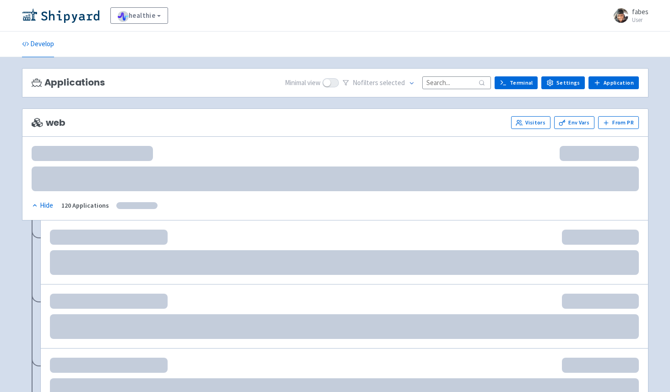 This screenshot has width=670, height=392. Describe the element at coordinates (379, 83) in the screenshot. I see `span: No filter s` at that location.